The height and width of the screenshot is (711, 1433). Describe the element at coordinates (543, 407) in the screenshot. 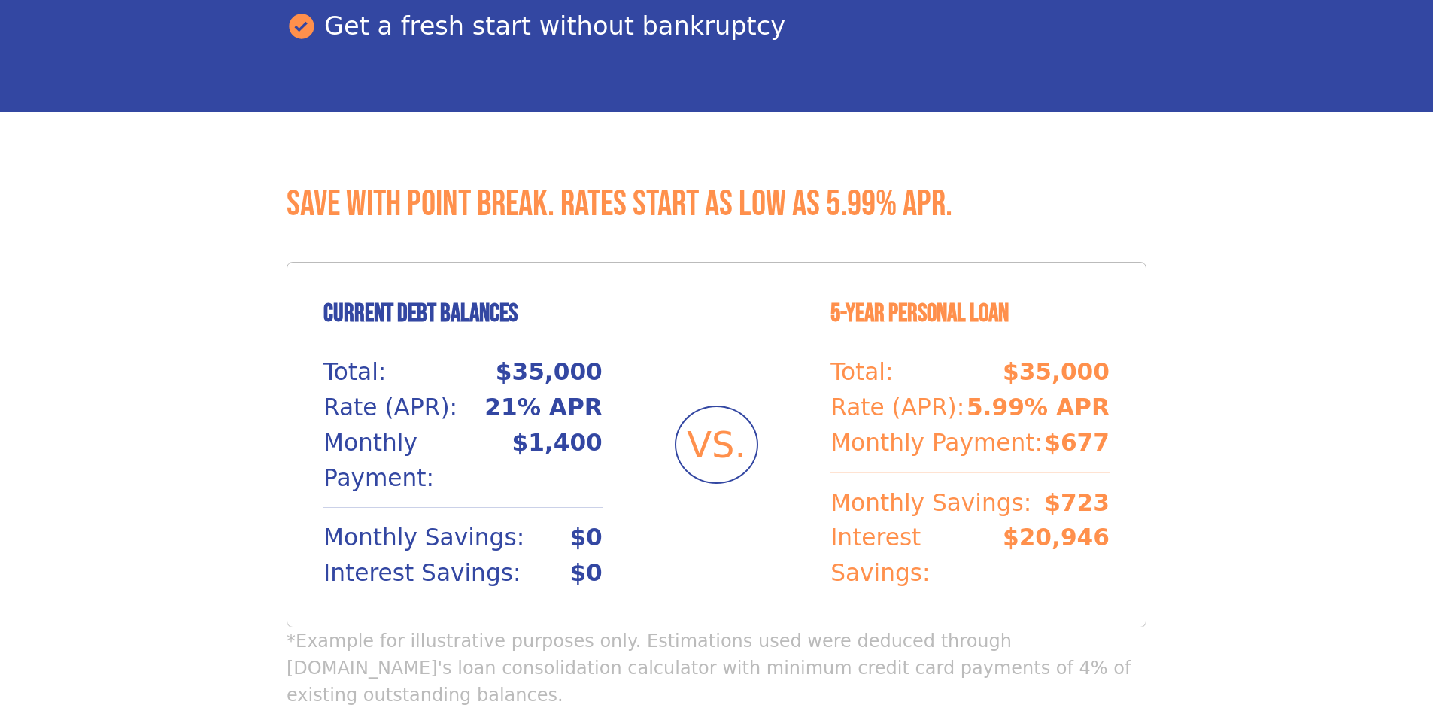

I see `p: 21% APR` at that location.